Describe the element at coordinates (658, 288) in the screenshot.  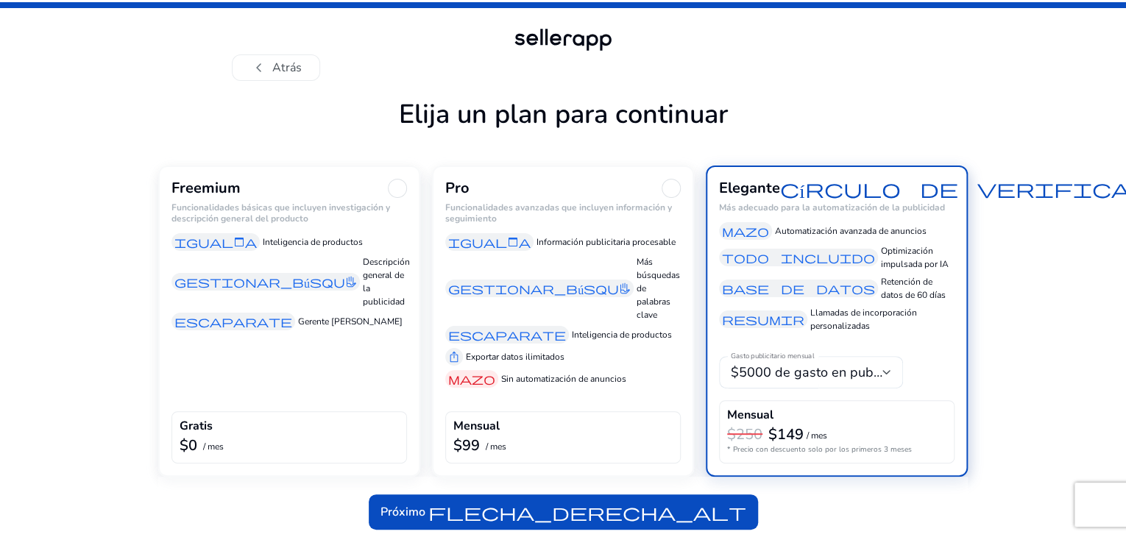
I see `font: Más búsquedas de palabras clave` at that location.